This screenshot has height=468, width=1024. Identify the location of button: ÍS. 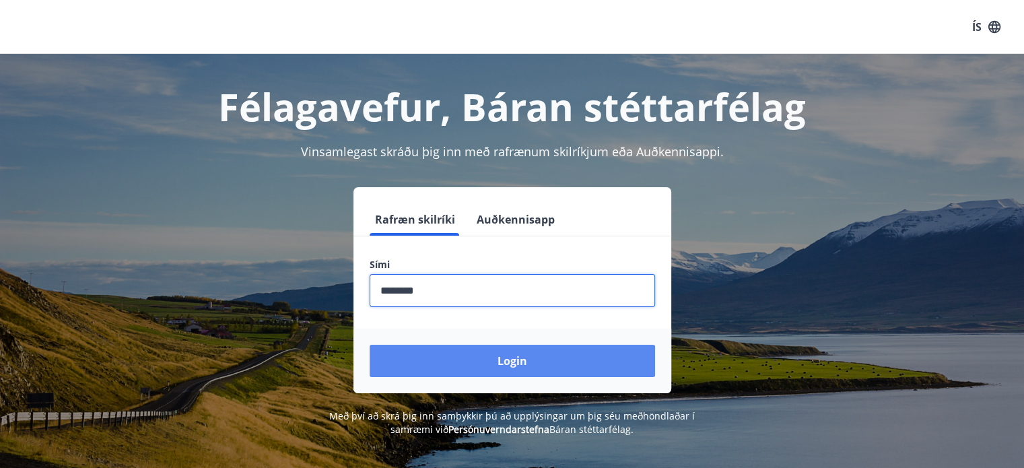
(987, 27).